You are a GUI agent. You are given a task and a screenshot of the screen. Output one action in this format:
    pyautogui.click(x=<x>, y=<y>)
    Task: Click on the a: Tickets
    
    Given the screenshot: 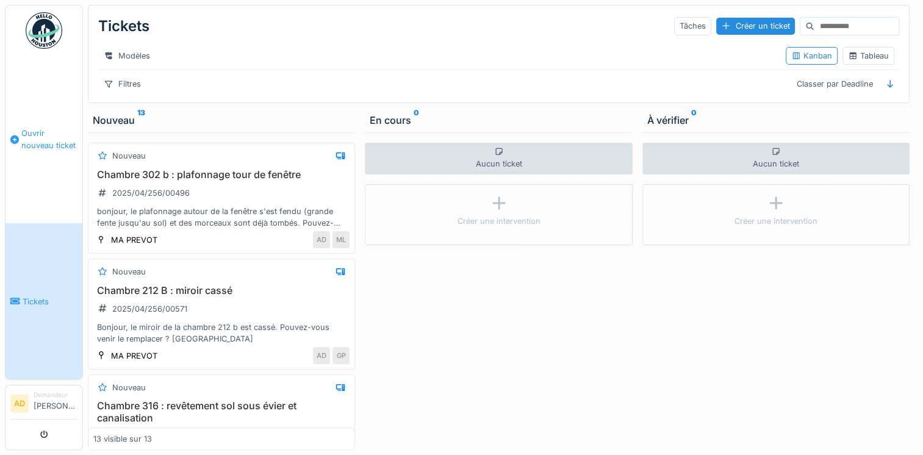 What is the action you would take?
    pyautogui.click(x=44, y=301)
    